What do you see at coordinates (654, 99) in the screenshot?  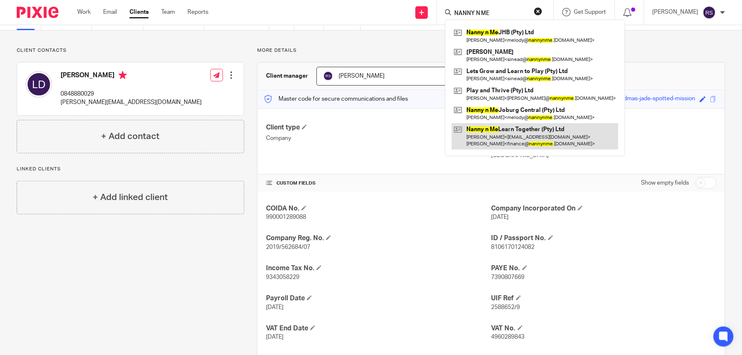 I see `div: grandmas-jade-spotted-mission` at bounding box center [654, 99].